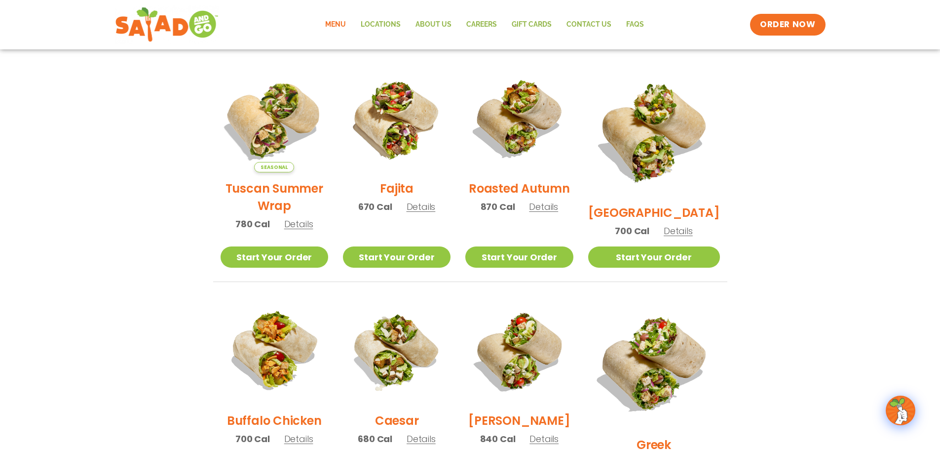 The image size is (940, 450). I want to click on nav: Menu, so click(485, 25).